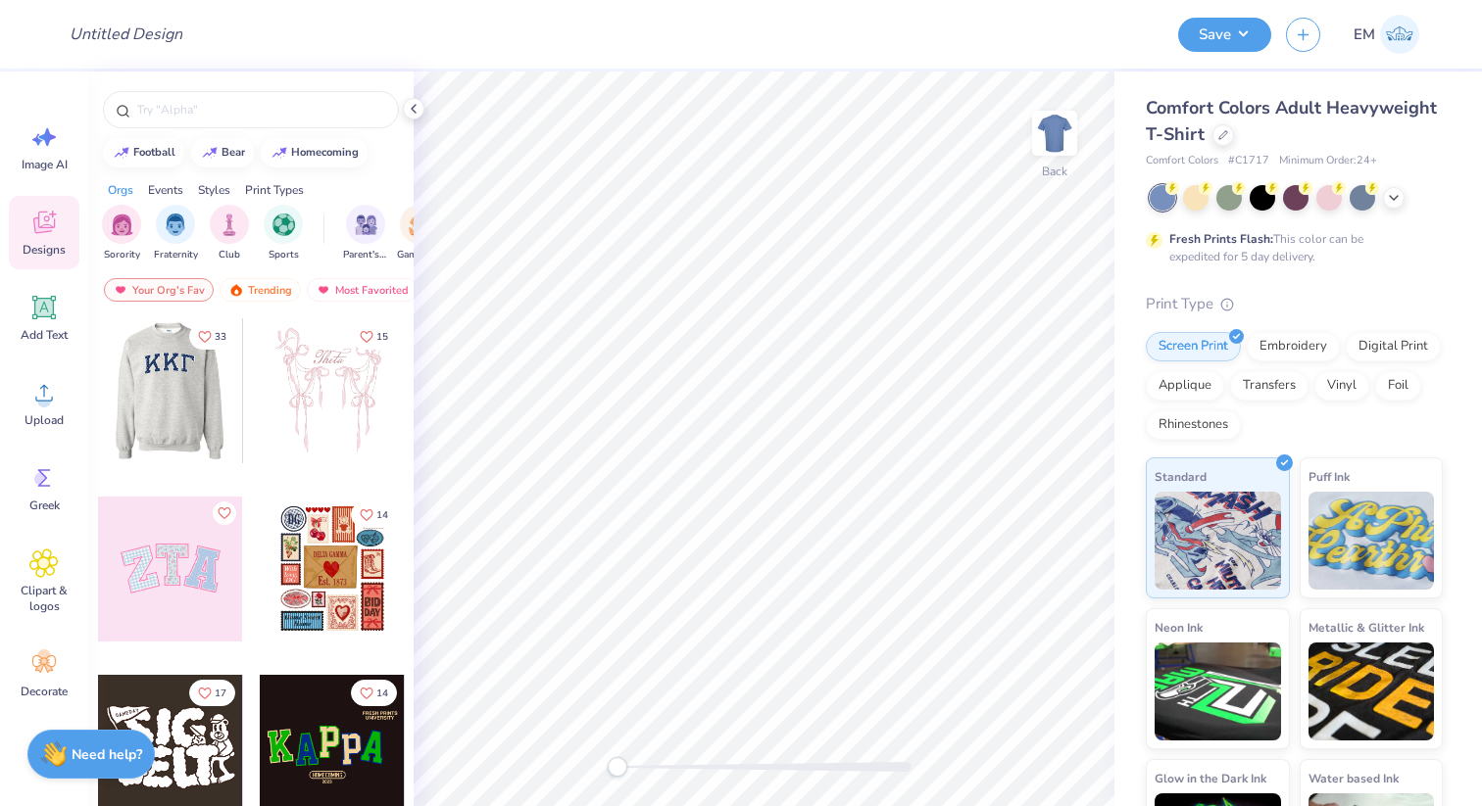  I want to click on img: Sorority Image, so click(121, 224).